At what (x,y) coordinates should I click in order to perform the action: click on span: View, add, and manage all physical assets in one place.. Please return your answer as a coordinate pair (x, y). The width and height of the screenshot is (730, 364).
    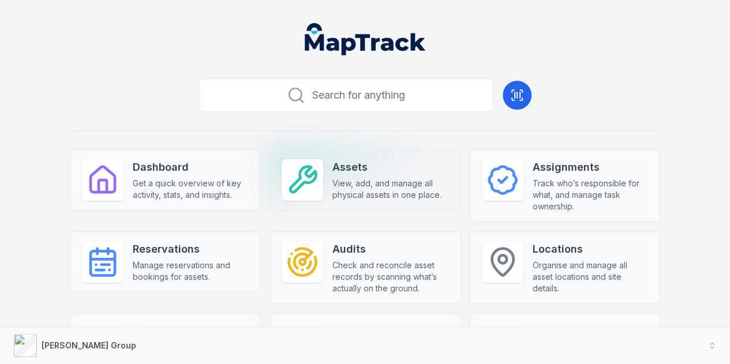
    Looking at the image, I should click on (390, 189).